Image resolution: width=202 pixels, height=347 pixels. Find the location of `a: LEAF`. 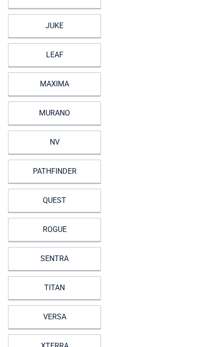

a: LEAF is located at coordinates (55, 55).